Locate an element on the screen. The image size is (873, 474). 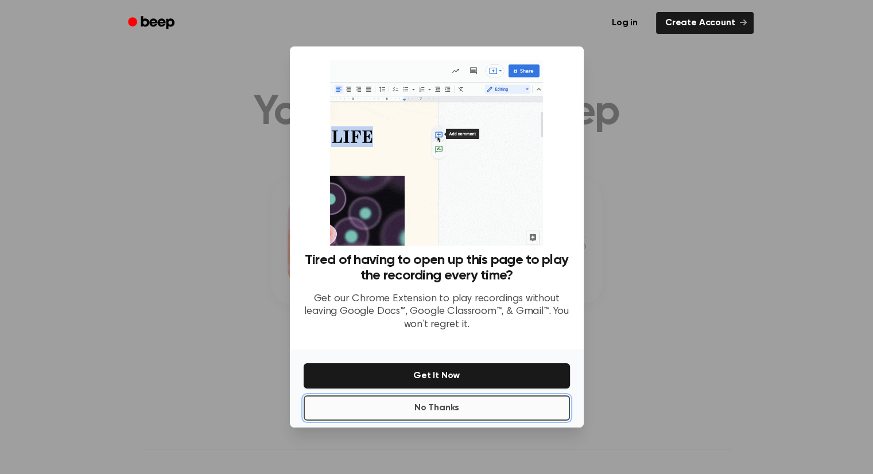
button: Get It Now is located at coordinates (437, 376).